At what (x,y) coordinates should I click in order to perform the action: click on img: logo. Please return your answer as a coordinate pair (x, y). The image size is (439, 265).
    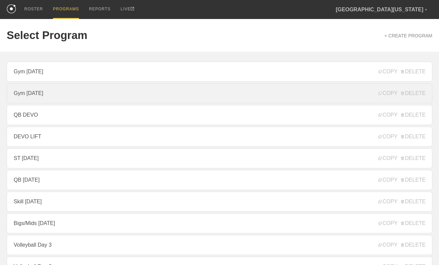
    Looking at the image, I should click on (11, 9).